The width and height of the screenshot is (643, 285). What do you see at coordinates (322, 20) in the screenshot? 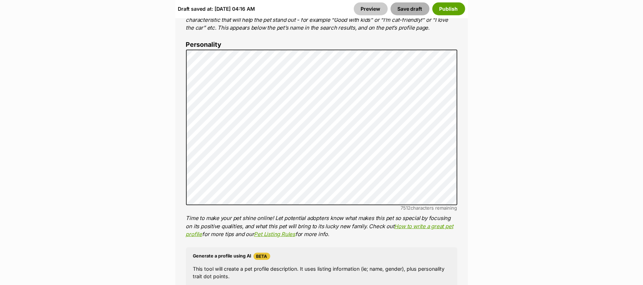
I see `p: The ‘Best Feature’ is a short phrase (25 characters or less) that summarises a positive feature o...` at bounding box center [322, 20].